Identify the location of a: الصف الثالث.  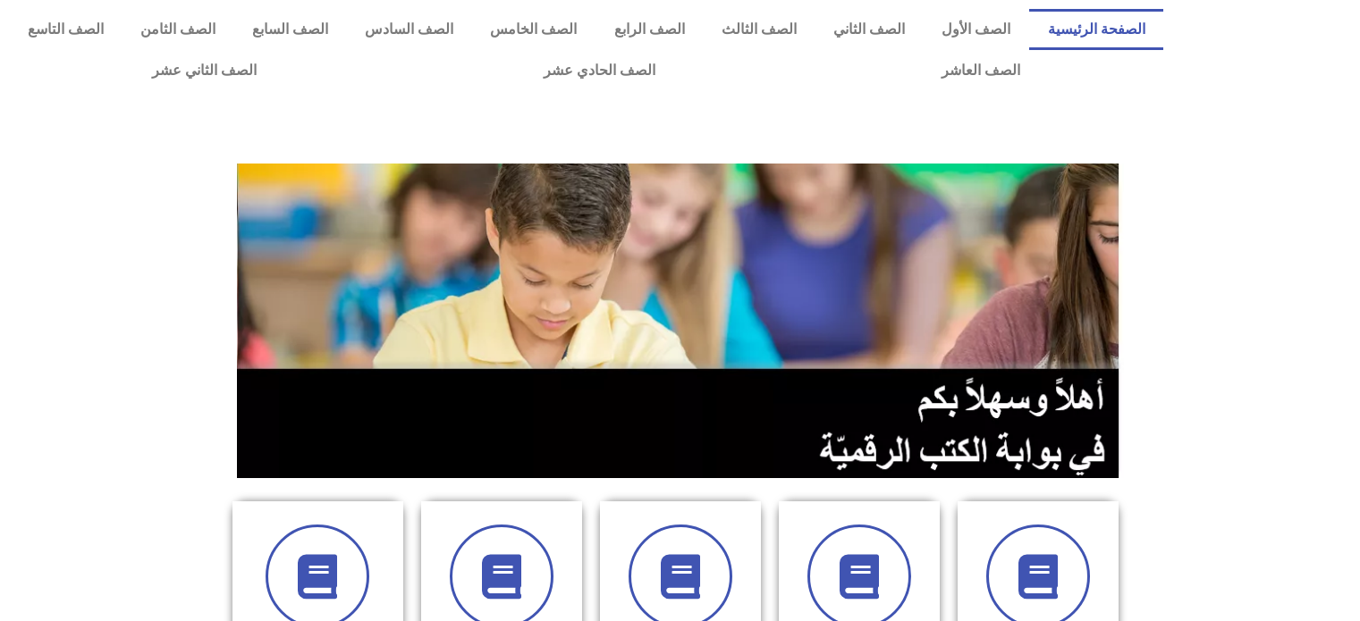
(758, 29).